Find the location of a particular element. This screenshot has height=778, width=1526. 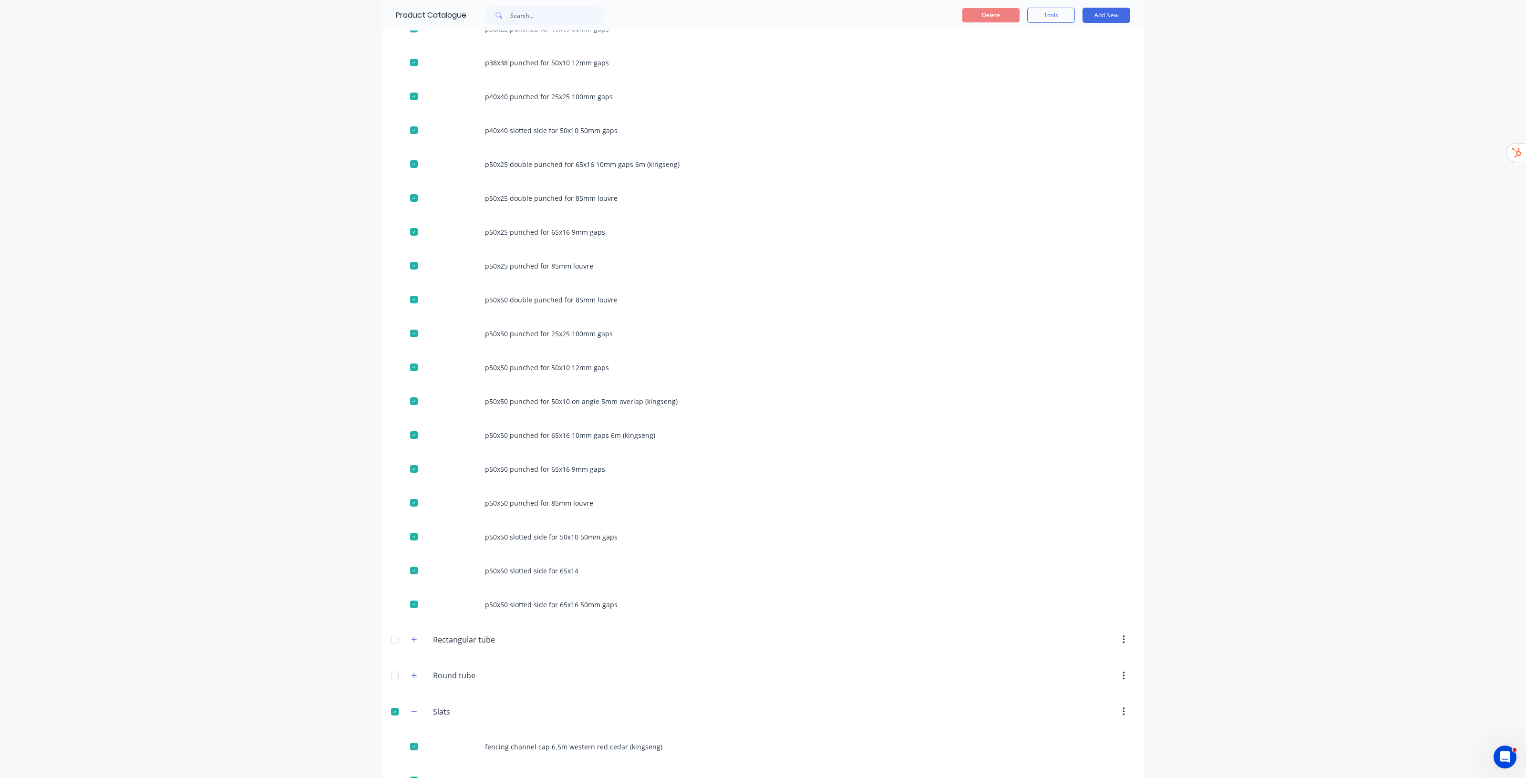

div: p50x50 slotted side for 65x14 is located at coordinates (763, 570).